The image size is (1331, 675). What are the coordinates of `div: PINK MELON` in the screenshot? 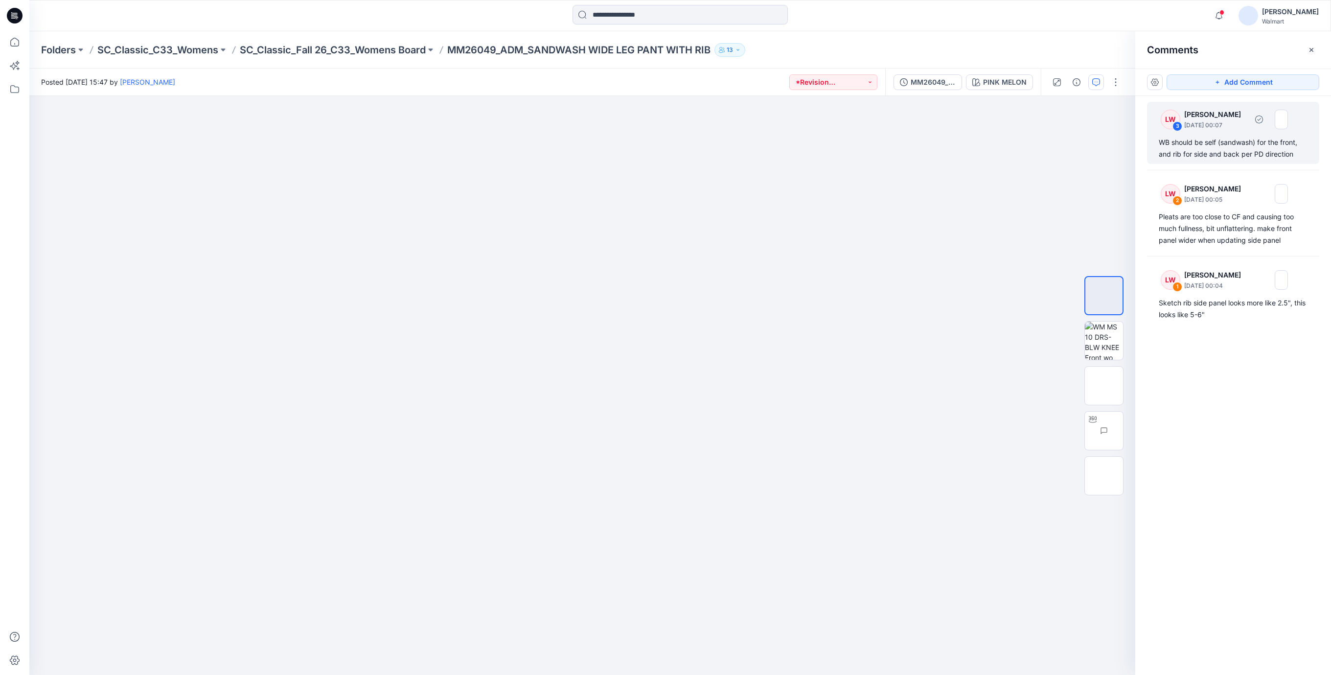 It's located at (1004, 82).